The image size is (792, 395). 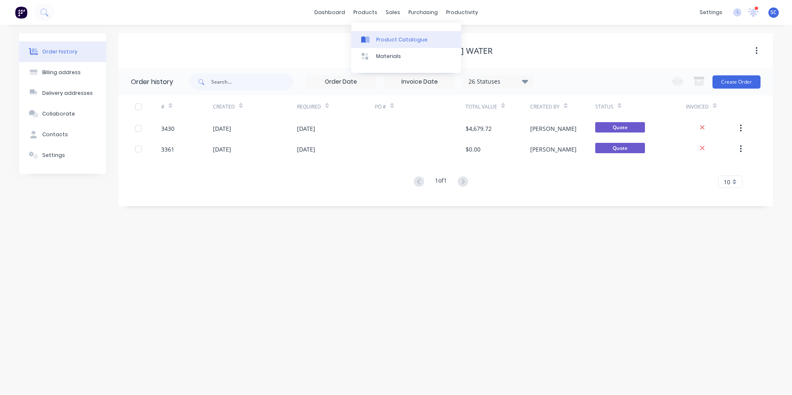 I want to click on div: Billing address, so click(x=61, y=73).